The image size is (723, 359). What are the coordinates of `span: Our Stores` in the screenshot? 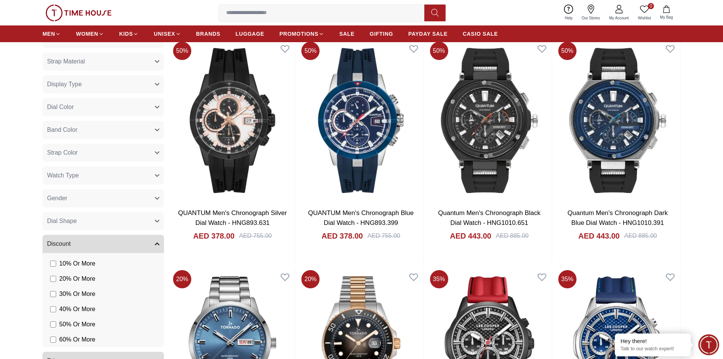 It's located at (591, 18).